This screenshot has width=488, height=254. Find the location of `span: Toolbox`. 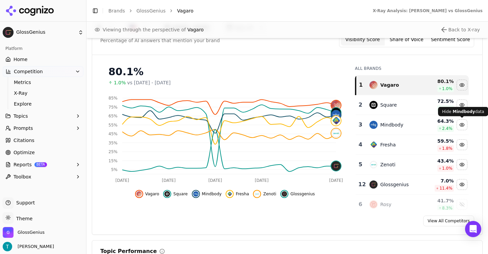

span: Toolbox is located at coordinates (22, 177).